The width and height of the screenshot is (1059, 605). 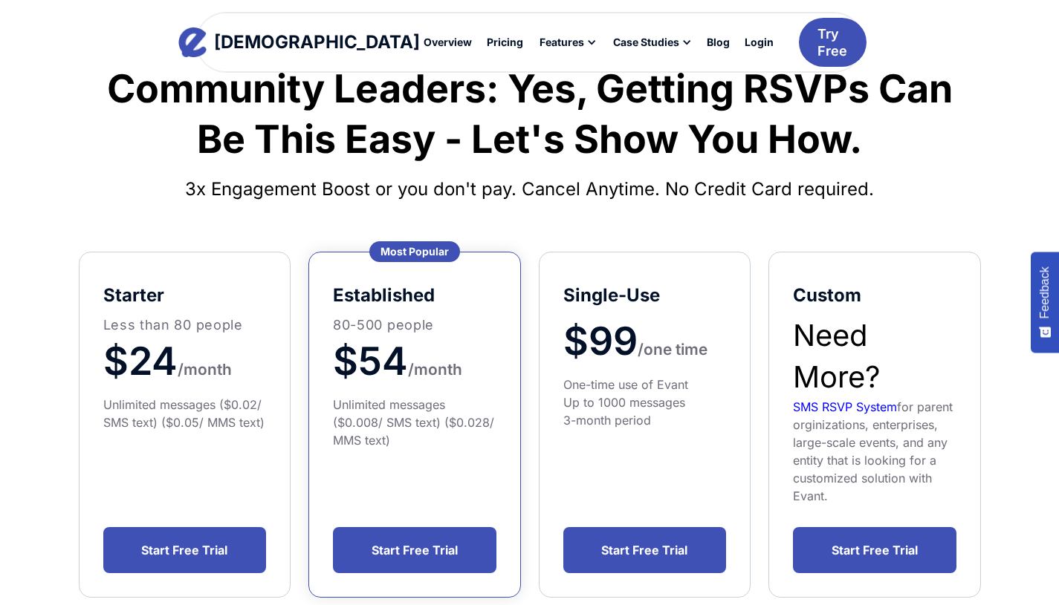 What do you see at coordinates (185, 296) in the screenshot?
I see `h5: starter` at bounding box center [185, 296].